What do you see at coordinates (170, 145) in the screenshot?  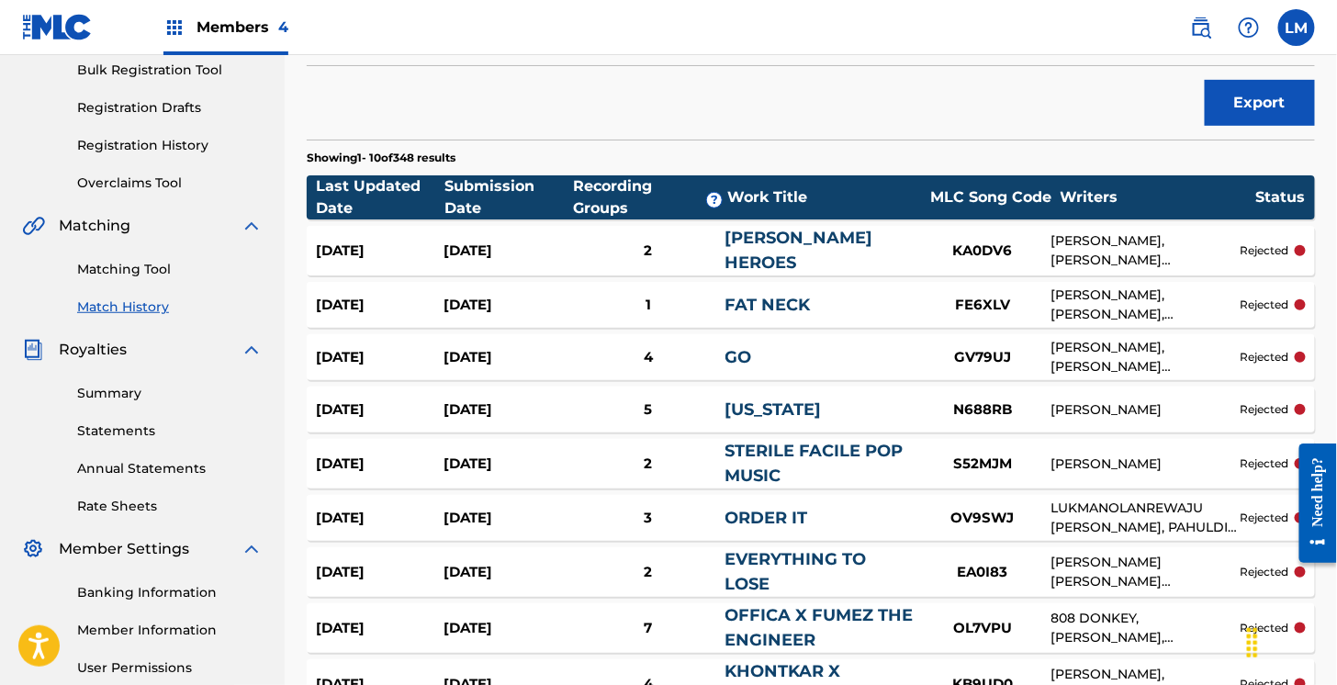 I see `a: Registration History` at bounding box center [170, 145].